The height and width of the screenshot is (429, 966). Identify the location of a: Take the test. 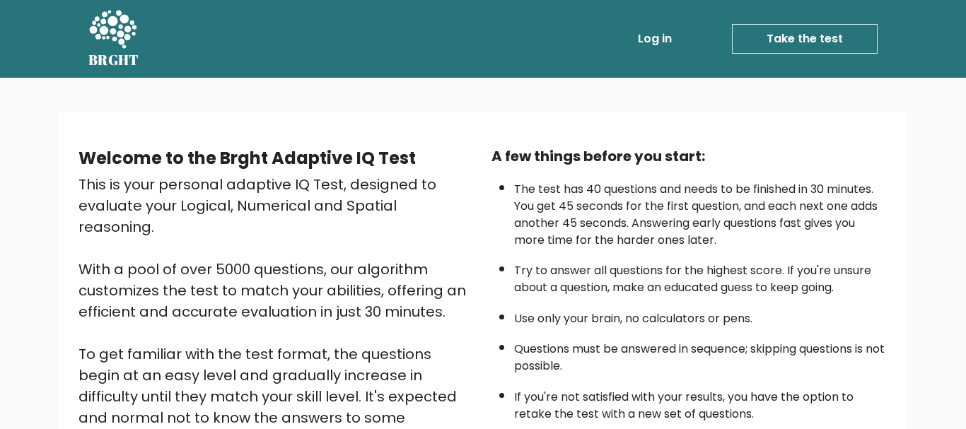
(805, 39).